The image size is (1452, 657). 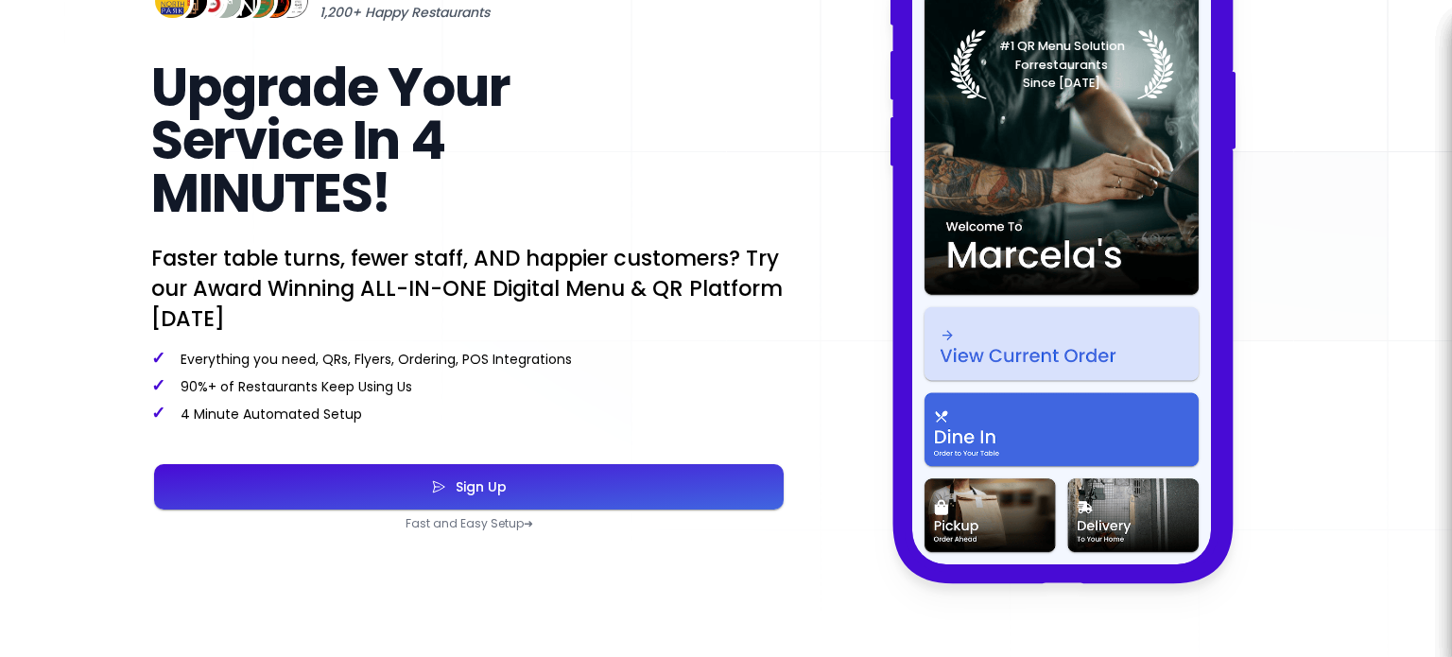 What do you see at coordinates (469, 358) in the screenshot?
I see `p: Everything you need, QRs, Flyers, Ordering, POS Integrations` at bounding box center [469, 358].